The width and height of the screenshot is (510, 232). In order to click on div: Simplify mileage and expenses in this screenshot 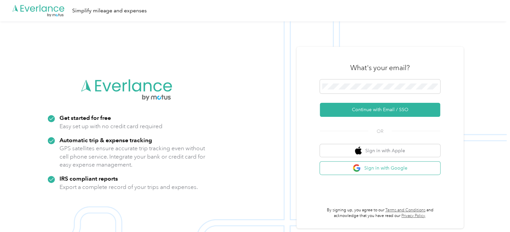, I will do `click(109, 11)`.